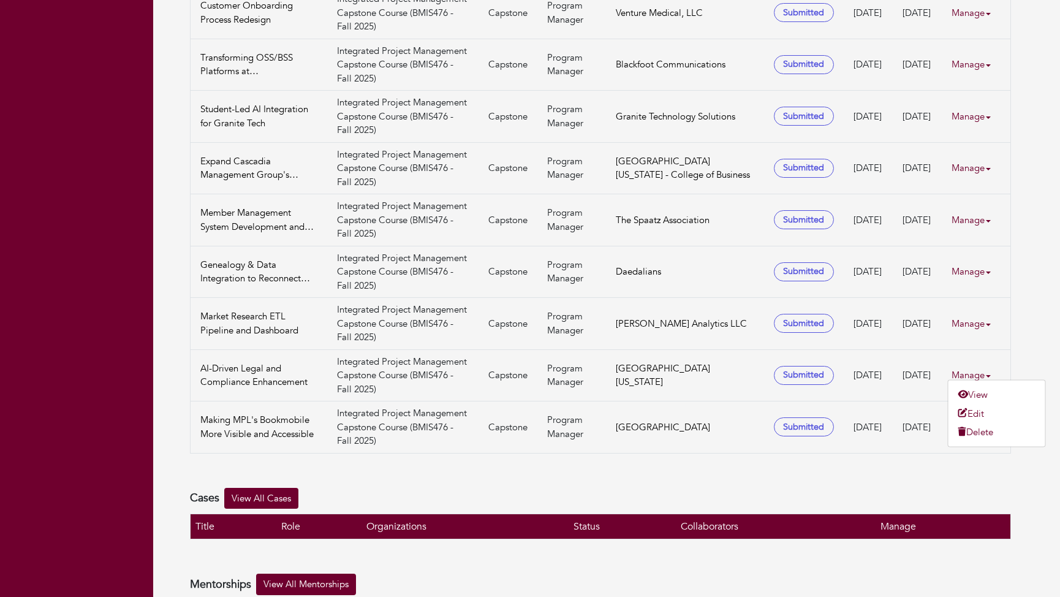  I want to click on a: Daedalians, so click(639, 272).